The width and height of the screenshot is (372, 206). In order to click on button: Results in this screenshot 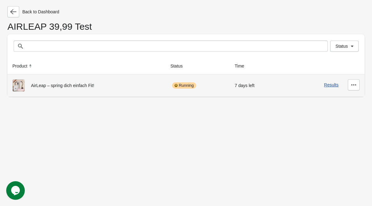, I will do `click(331, 85)`.